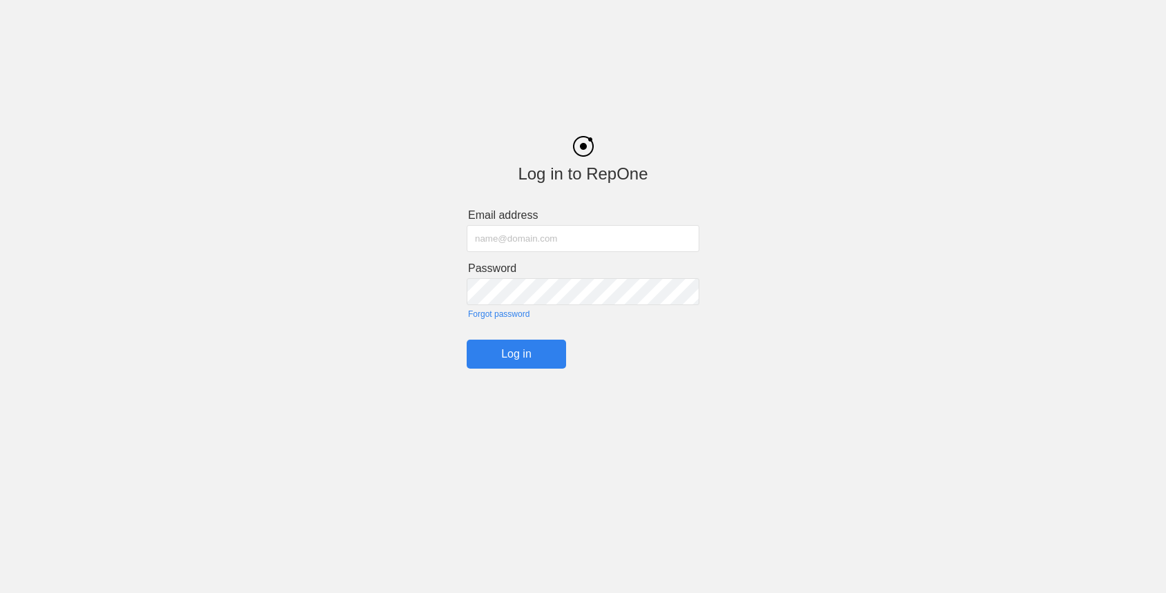  What do you see at coordinates (516, 354) in the screenshot?
I see `input: Log in` at bounding box center [516, 354].